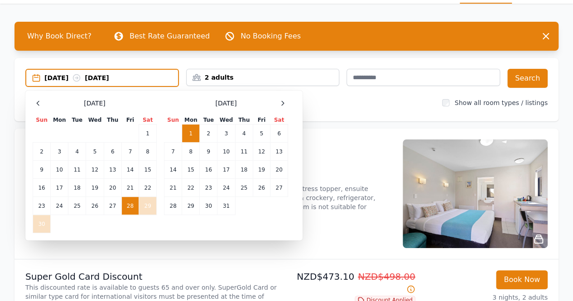  What do you see at coordinates (263, 78) in the screenshot?
I see `div: 2 adults` at bounding box center [263, 78].